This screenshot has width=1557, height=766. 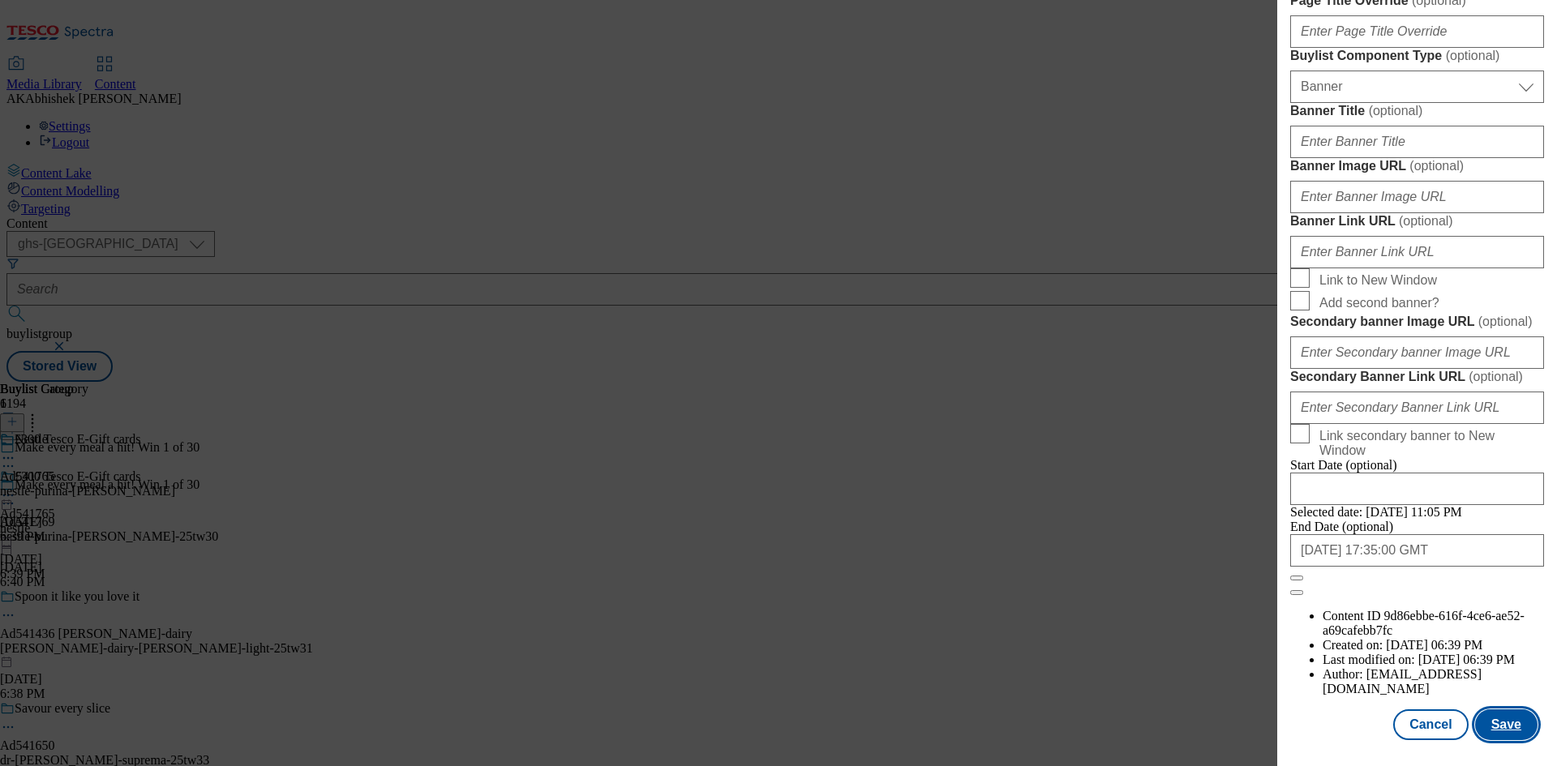 I want to click on span: 9d86ebbe-616f-4ce6-ae52-a69cafebb7fc, so click(x=1423, y=623).